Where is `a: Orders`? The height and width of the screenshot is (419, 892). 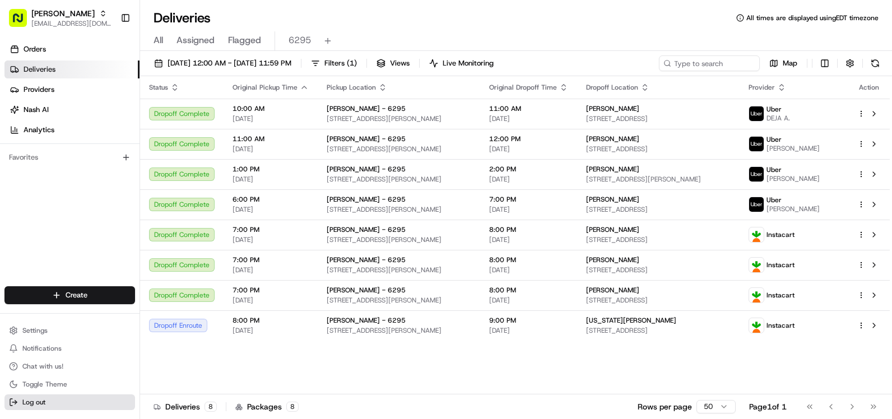 a: Orders is located at coordinates (72, 49).